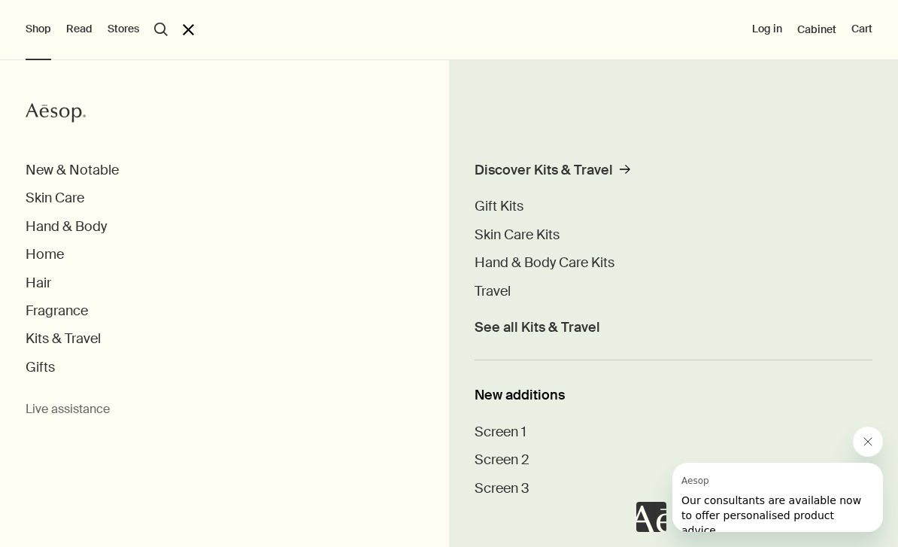 The height and width of the screenshot is (547, 898). Describe the element at coordinates (673, 395) in the screenshot. I see `div: New additions` at that location.